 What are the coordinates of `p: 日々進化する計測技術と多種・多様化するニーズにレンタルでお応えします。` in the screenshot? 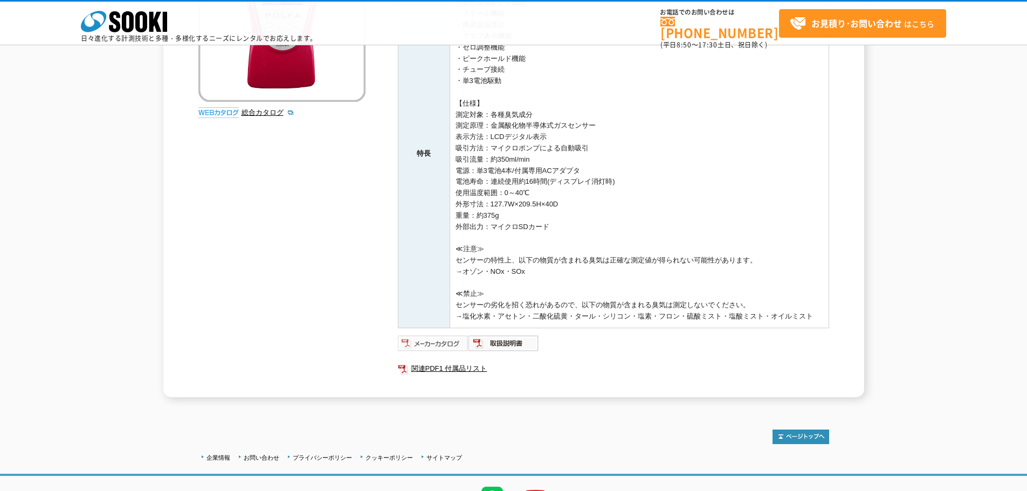 It's located at (199, 38).